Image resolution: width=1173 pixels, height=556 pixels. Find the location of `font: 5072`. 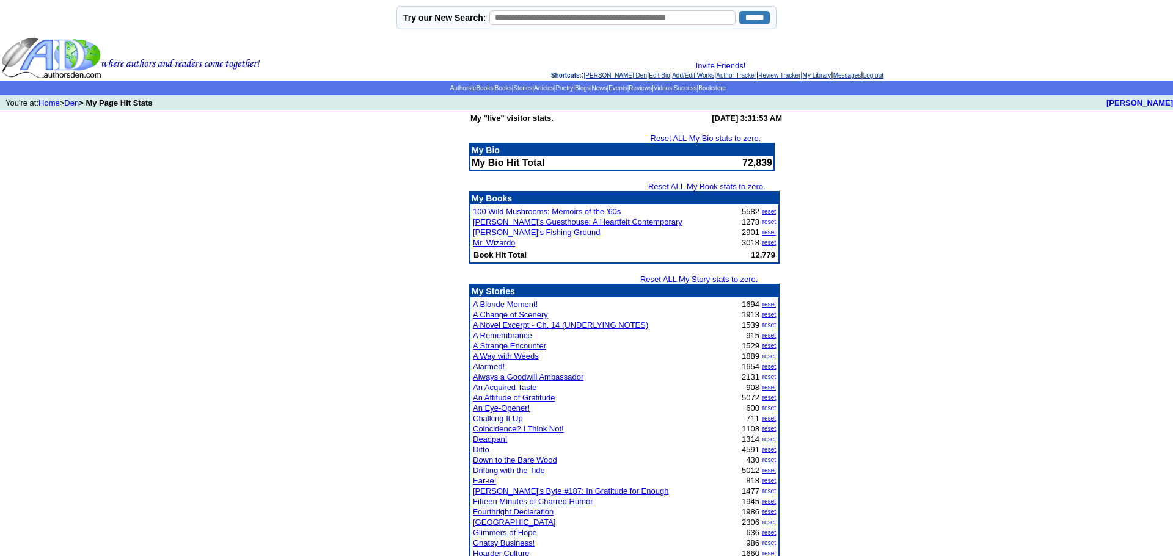

font: 5072 is located at coordinates (750, 398).